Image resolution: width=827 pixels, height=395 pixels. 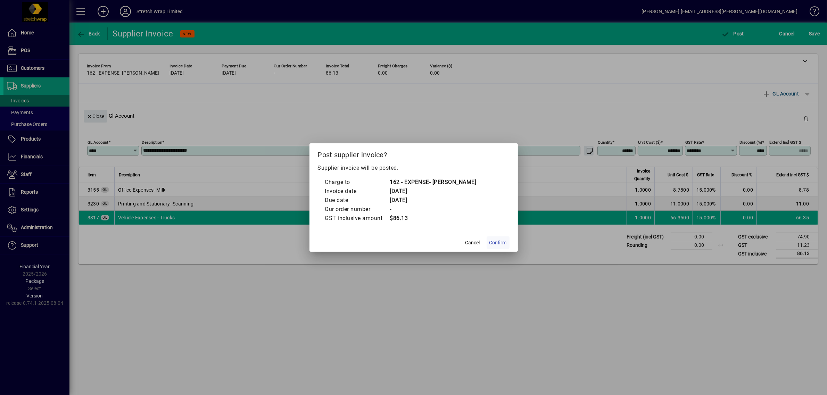 I want to click on h2: Post supplier invoice?, so click(x=414, y=153).